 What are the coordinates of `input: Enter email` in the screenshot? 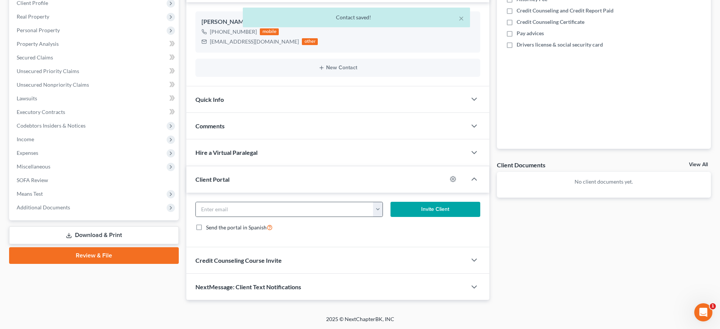 It's located at (284, 209).